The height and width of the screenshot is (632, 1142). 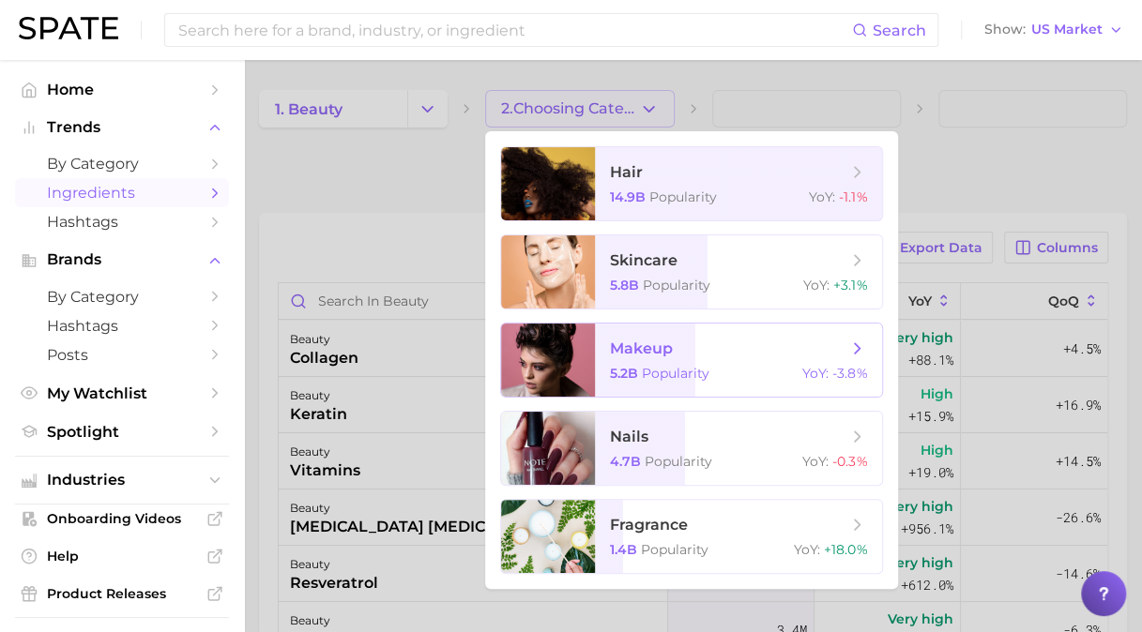 What do you see at coordinates (122, 594) in the screenshot?
I see `a: Product Releases` at bounding box center [122, 594].